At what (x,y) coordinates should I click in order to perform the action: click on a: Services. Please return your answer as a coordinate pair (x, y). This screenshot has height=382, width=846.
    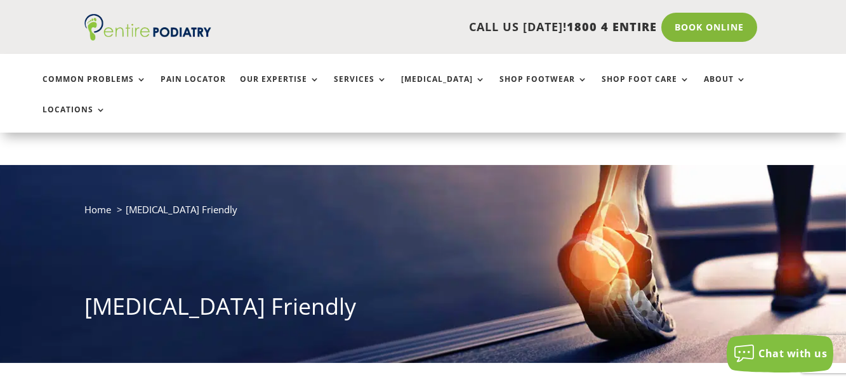
    Looking at the image, I should click on (361, 88).